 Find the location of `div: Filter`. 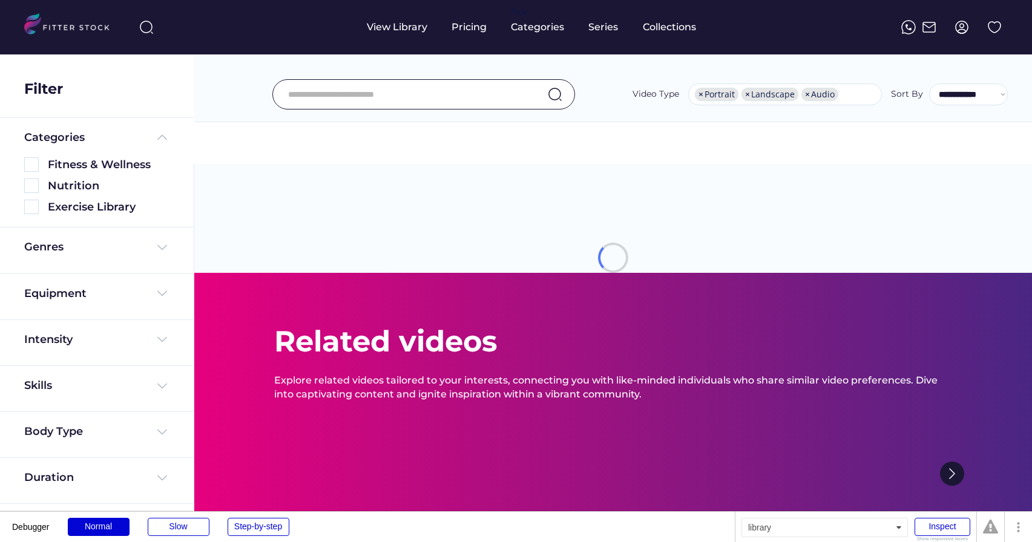

div: Filter is located at coordinates (44, 89).